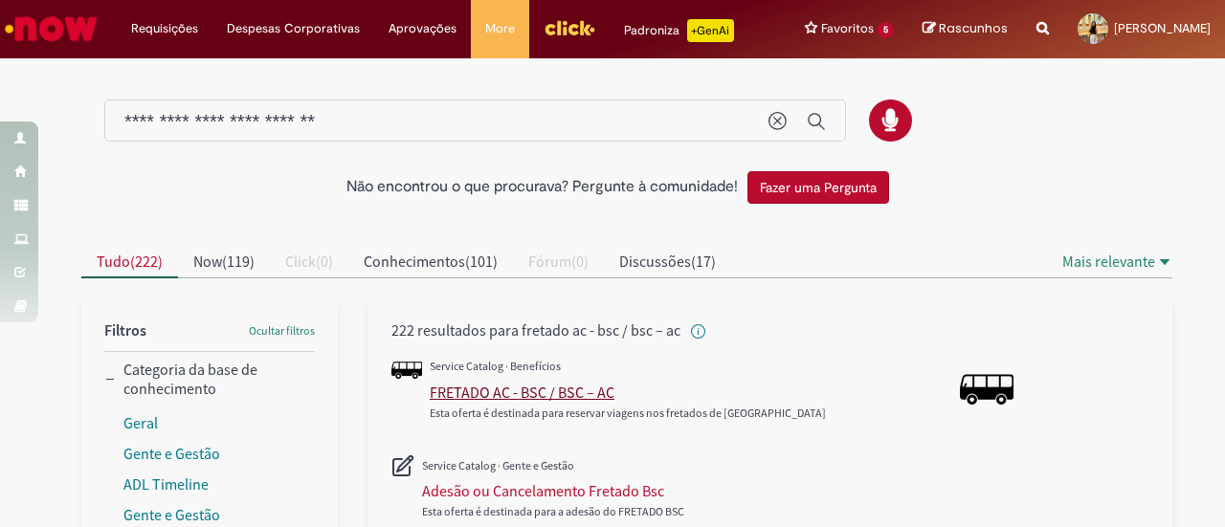  What do you see at coordinates (422, 29) in the screenshot?
I see `span: Aprovações` at bounding box center [422, 29].